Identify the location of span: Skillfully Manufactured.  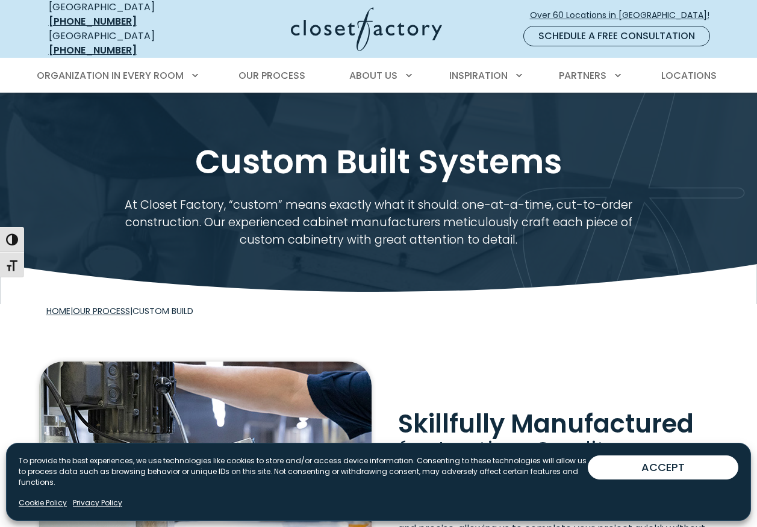
(545, 424).